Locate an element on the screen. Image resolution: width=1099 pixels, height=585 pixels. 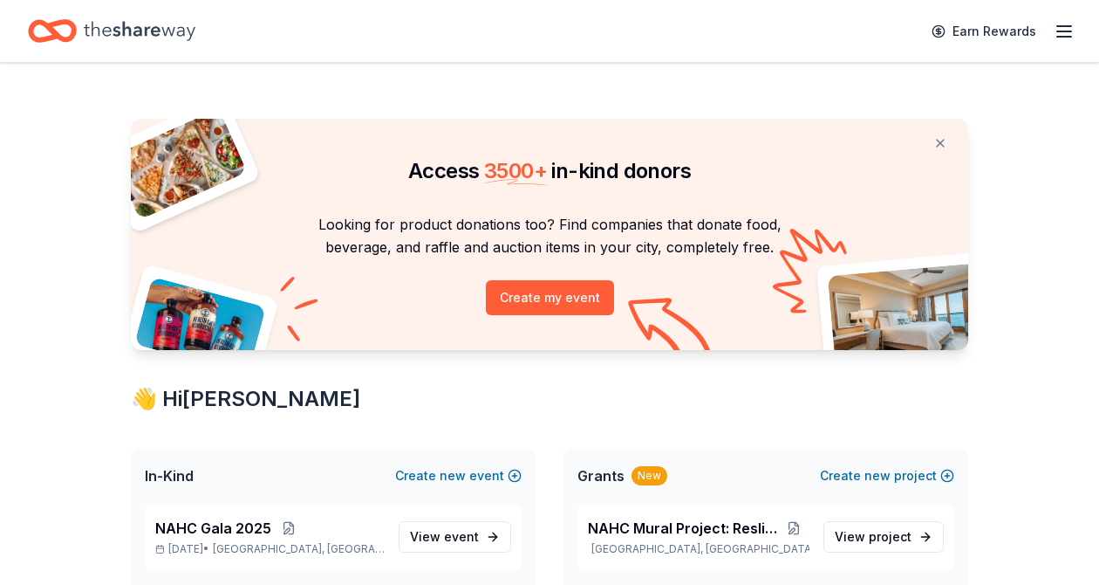
span: NAHC Gala 2025 is located at coordinates (213, 528).